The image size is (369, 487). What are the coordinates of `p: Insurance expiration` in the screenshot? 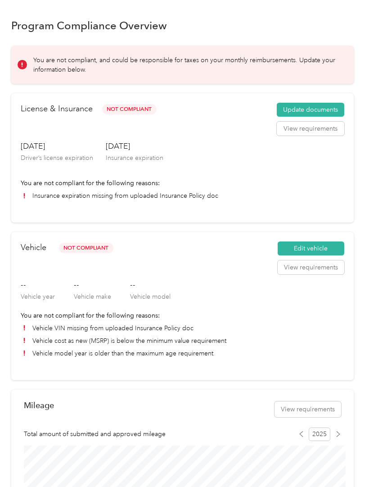 It's located at (135, 158).